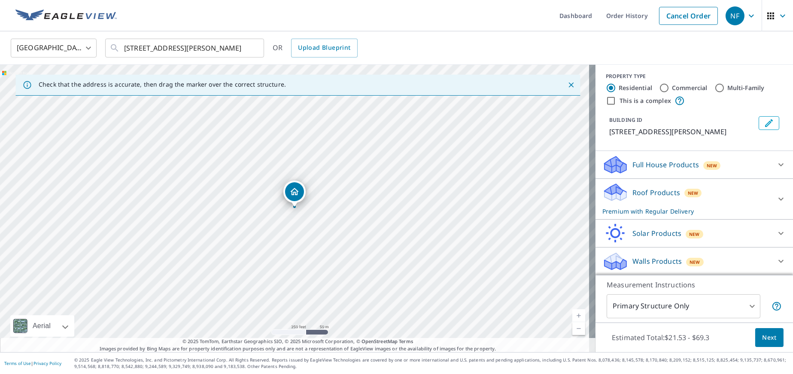 Image resolution: width=793 pixels, height=374 pixels. Describe the element at coordinates (625, 120) in the screenshot. I see `p: BUILDING ID` at that location.